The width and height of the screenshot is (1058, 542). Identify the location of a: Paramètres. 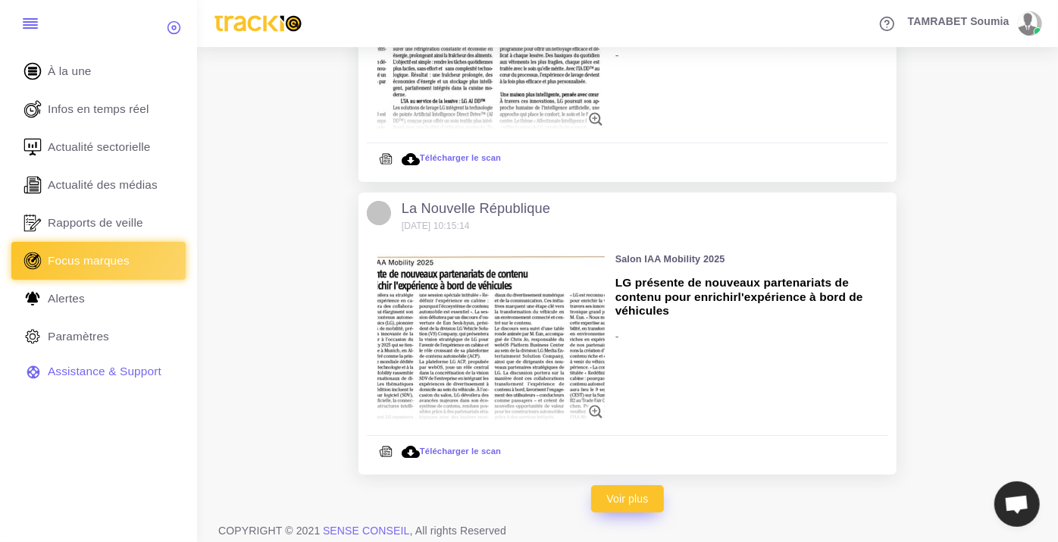
(99, 336).